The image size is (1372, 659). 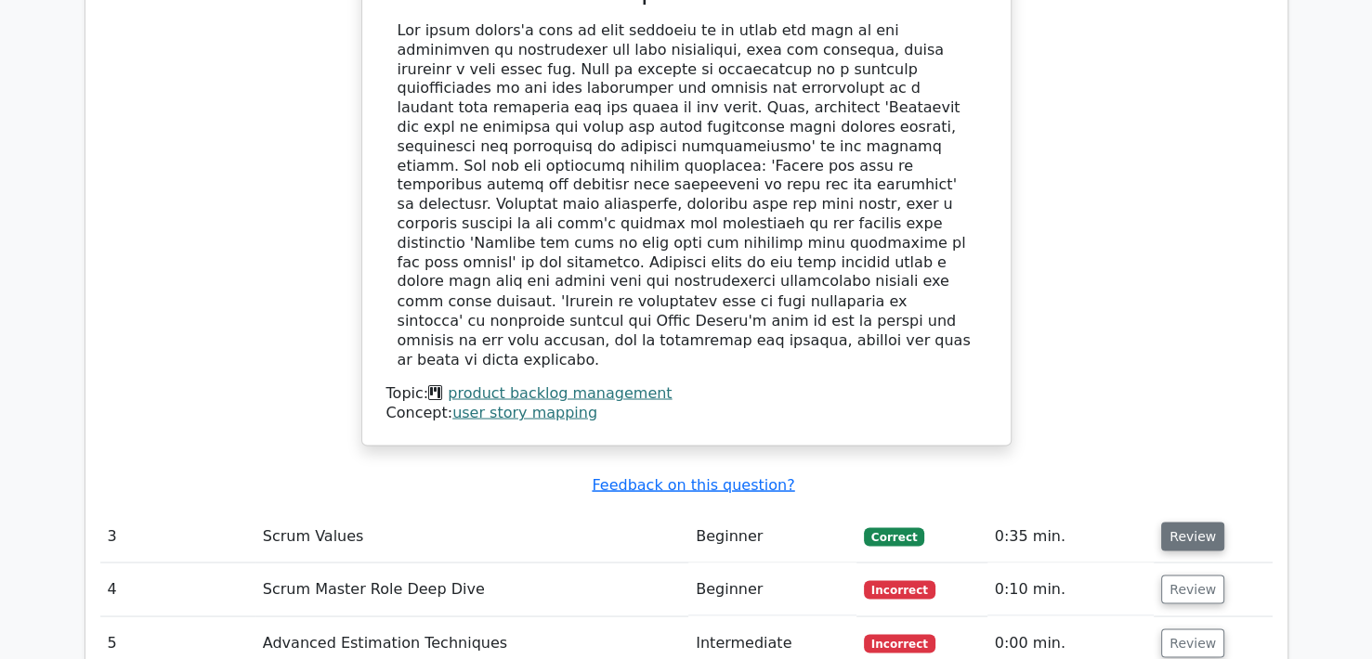 I want to click on a: product backlog management, so click(x=559, y=392).